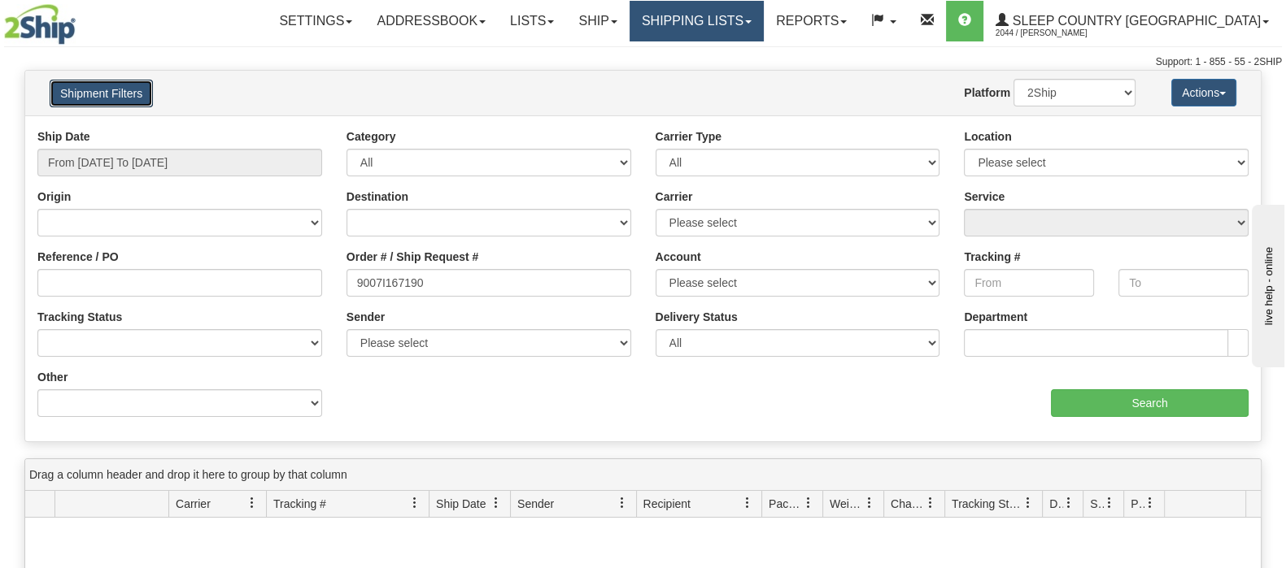 The width and height of the screenshot is (1286, 568). I want to click on label: Platform, so click(987, 93).